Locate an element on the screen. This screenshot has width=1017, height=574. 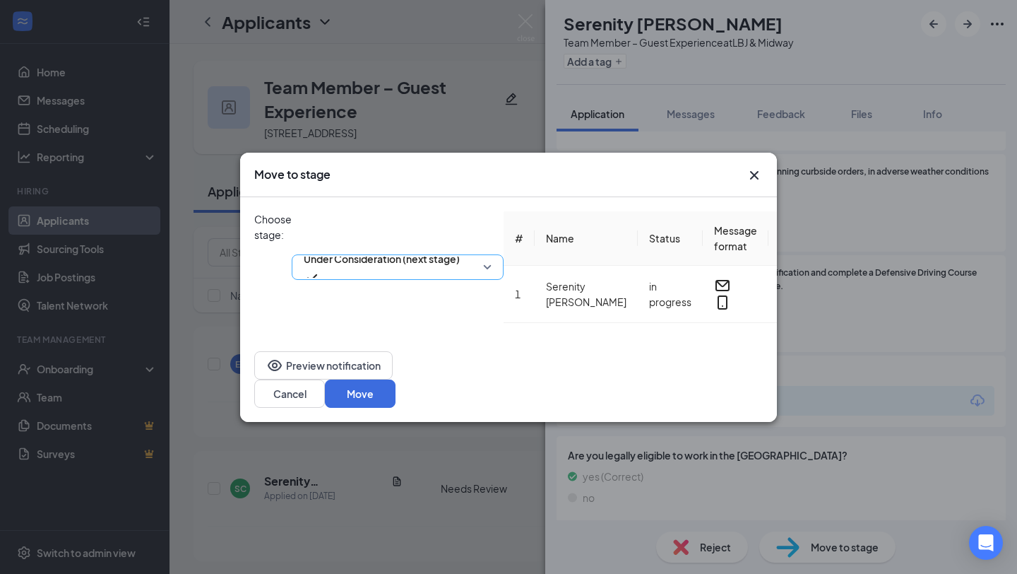
h3: Move to stage is located at coordinates (292, 175).